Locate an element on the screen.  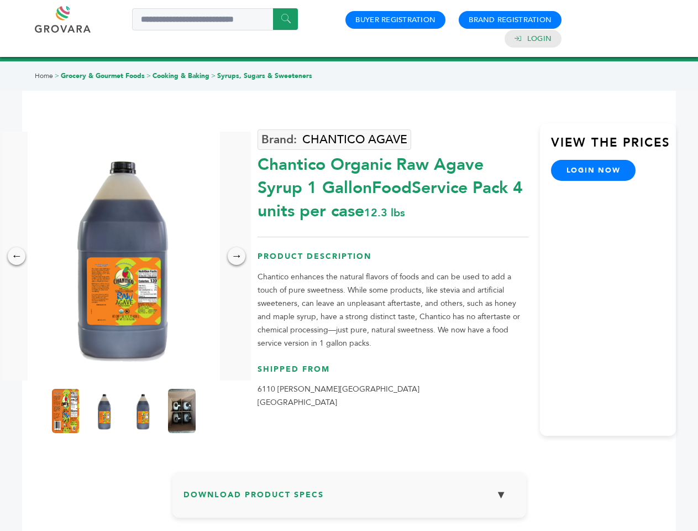
a: Home is located at coordinates (44, 76).